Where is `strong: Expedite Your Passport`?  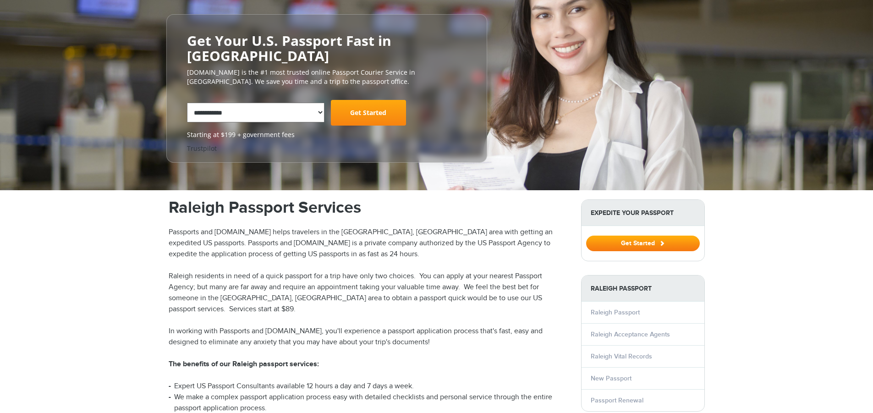 strong: Expedite Your Passport is located at coordinates (643, 213).